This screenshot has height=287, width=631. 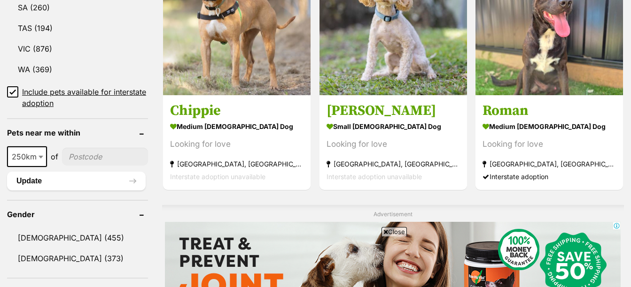 I want to click on h3: Chippie, so click(x=237, y=111).